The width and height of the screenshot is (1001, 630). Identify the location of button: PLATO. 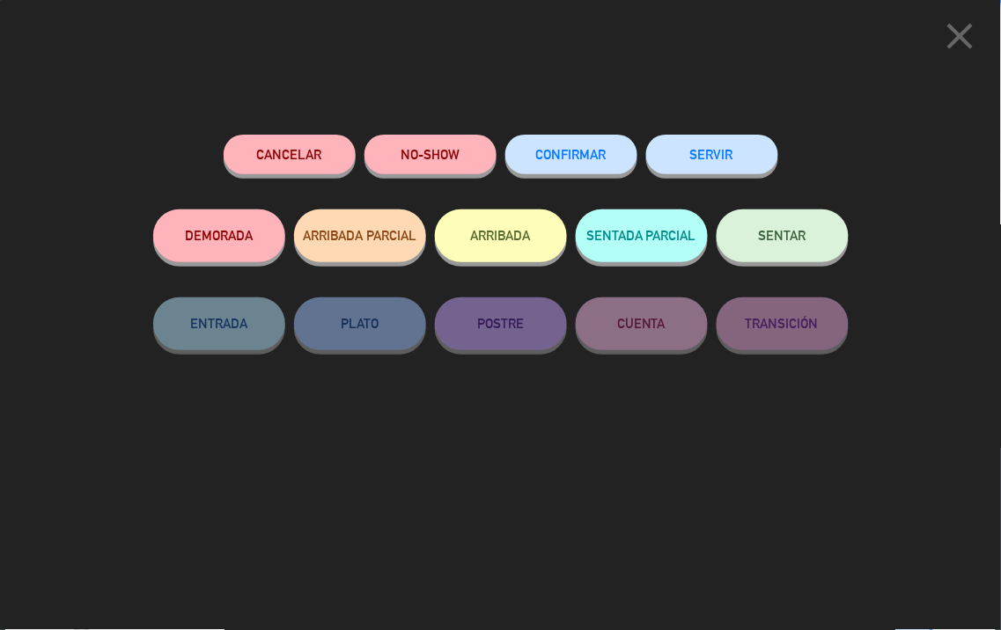
(360, 324).